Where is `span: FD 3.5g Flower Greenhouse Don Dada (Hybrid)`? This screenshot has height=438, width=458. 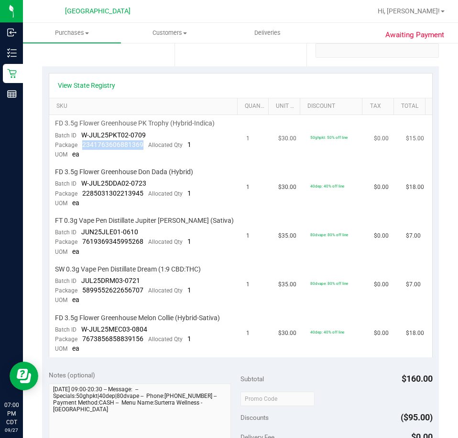
span: FD 3.5g Flower Greenhouse Don Dada (Hybrid) is located at coordinates (124, 172).